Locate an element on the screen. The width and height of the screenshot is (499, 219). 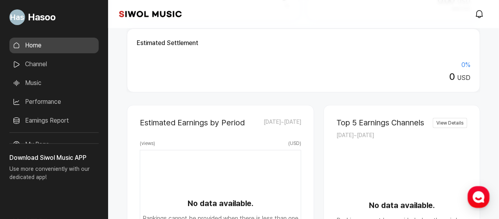
a: View Details is located at coordinates (450, 123).